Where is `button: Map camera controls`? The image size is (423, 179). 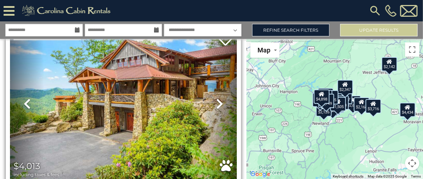
button: Map camera controls is located at coordinates (413, 163).